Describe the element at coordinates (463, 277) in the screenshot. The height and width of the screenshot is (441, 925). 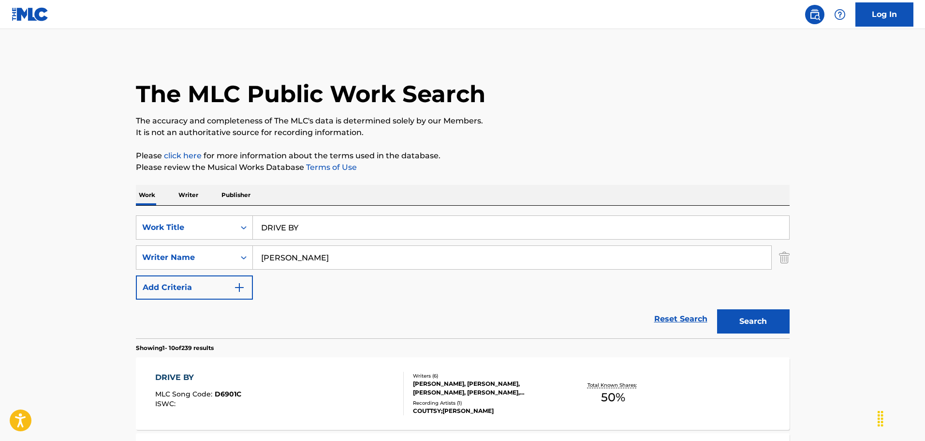
I see `form: Search Form` at that location.